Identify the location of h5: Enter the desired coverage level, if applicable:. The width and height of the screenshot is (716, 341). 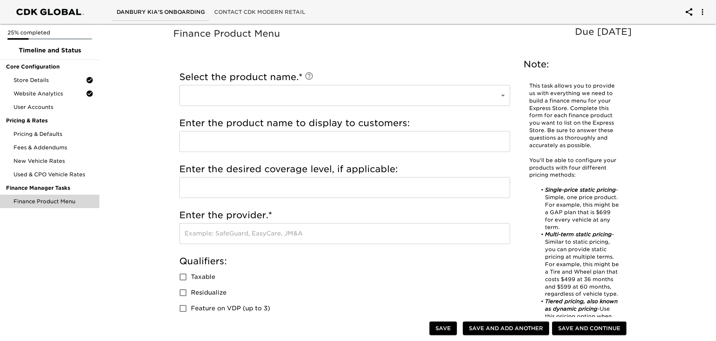
(344, 169).